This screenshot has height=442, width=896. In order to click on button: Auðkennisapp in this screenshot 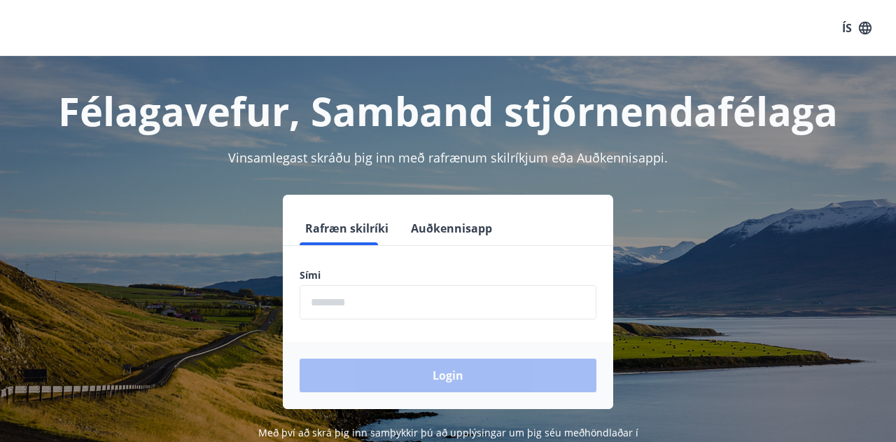, I will do `click(452, 228)`.